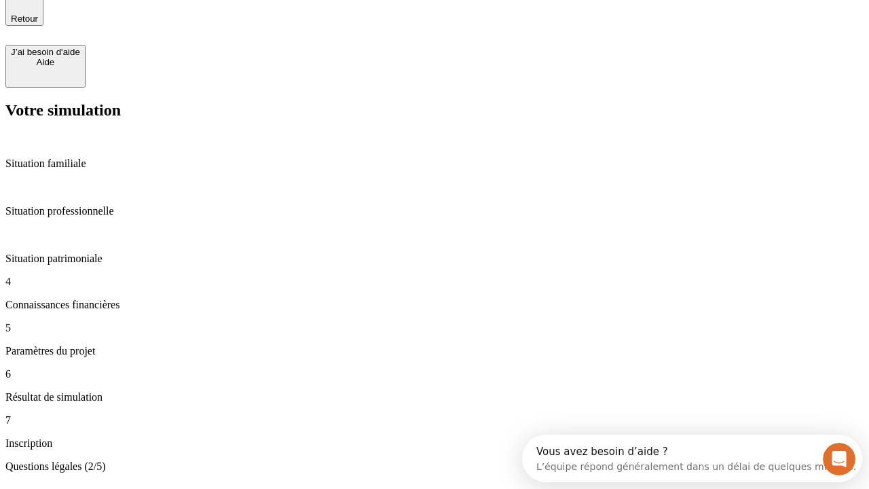 Image resolution: width=869 pixels, height=489 pixels. Describe the element at coordinates (45, 62) in the screenshot. I see `div: Aide` at that location.